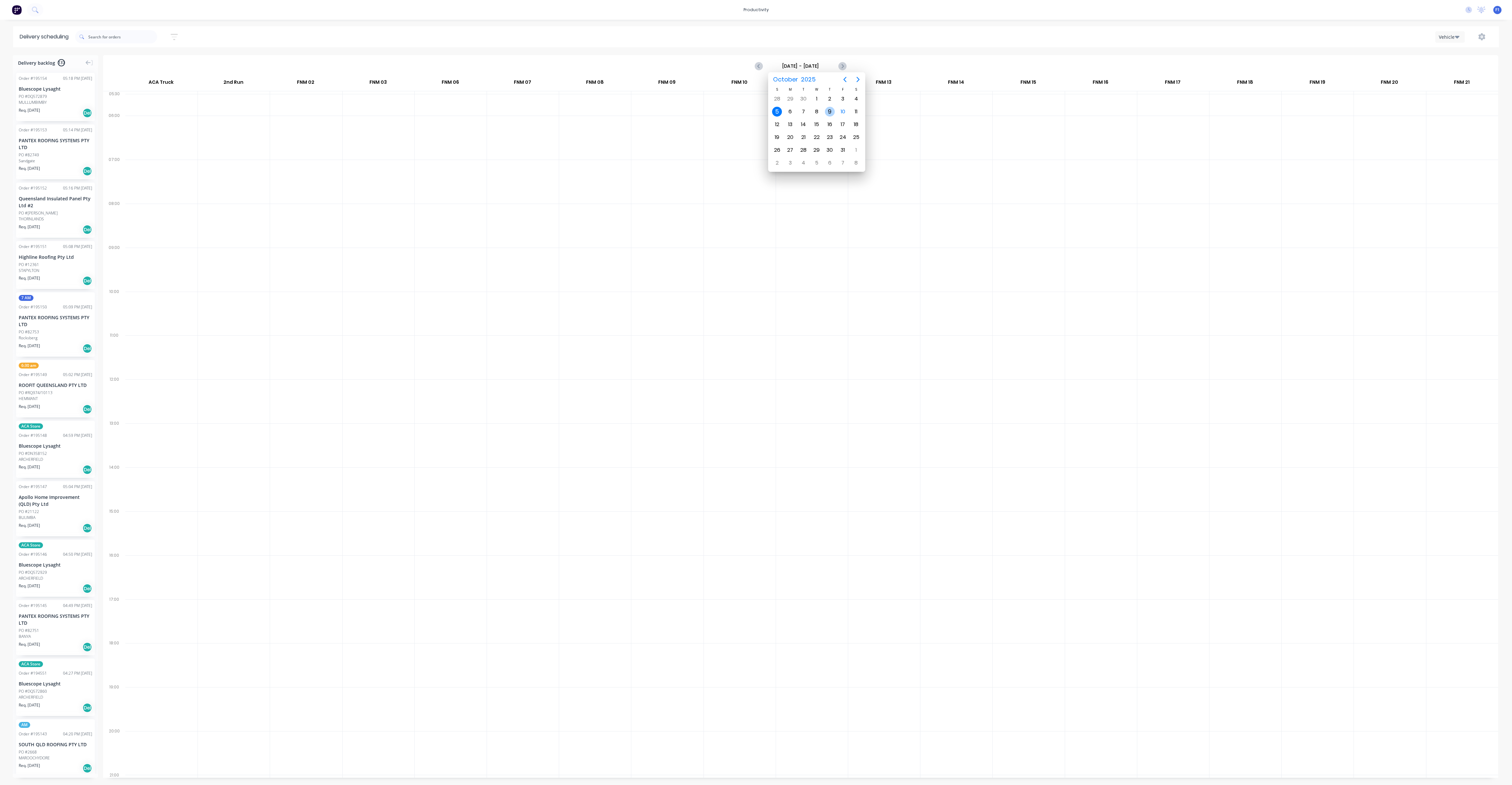 This screenshot has height=785, width=1512. I want to click on div: Monday, September 29, 2025, so click(790, 99).